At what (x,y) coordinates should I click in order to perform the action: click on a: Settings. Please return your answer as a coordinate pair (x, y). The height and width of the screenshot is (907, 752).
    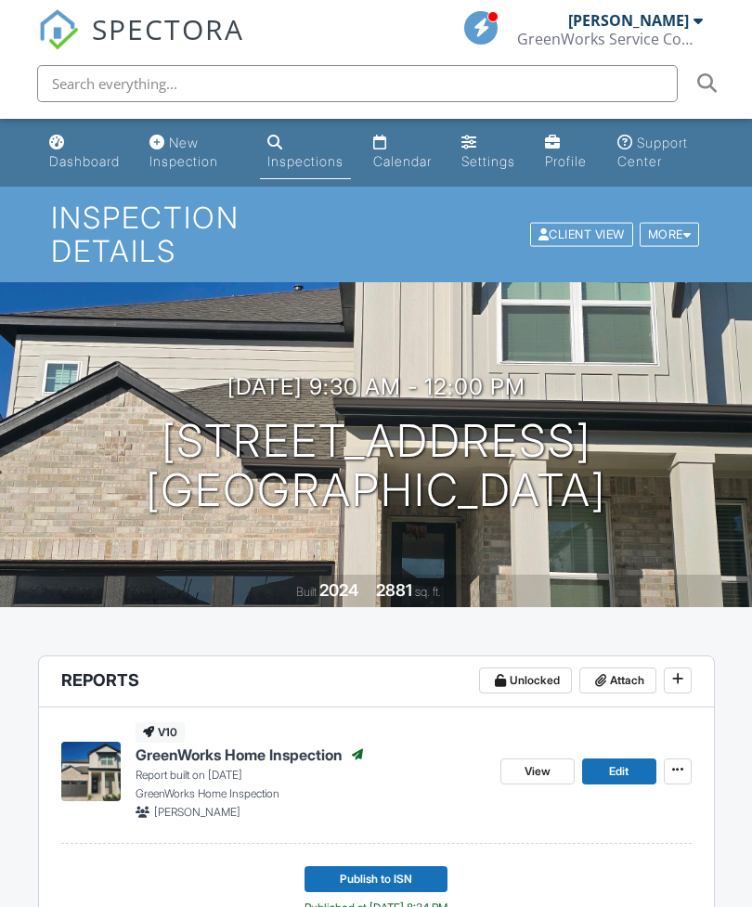
    Looking at the image, I should click on (488, 152).